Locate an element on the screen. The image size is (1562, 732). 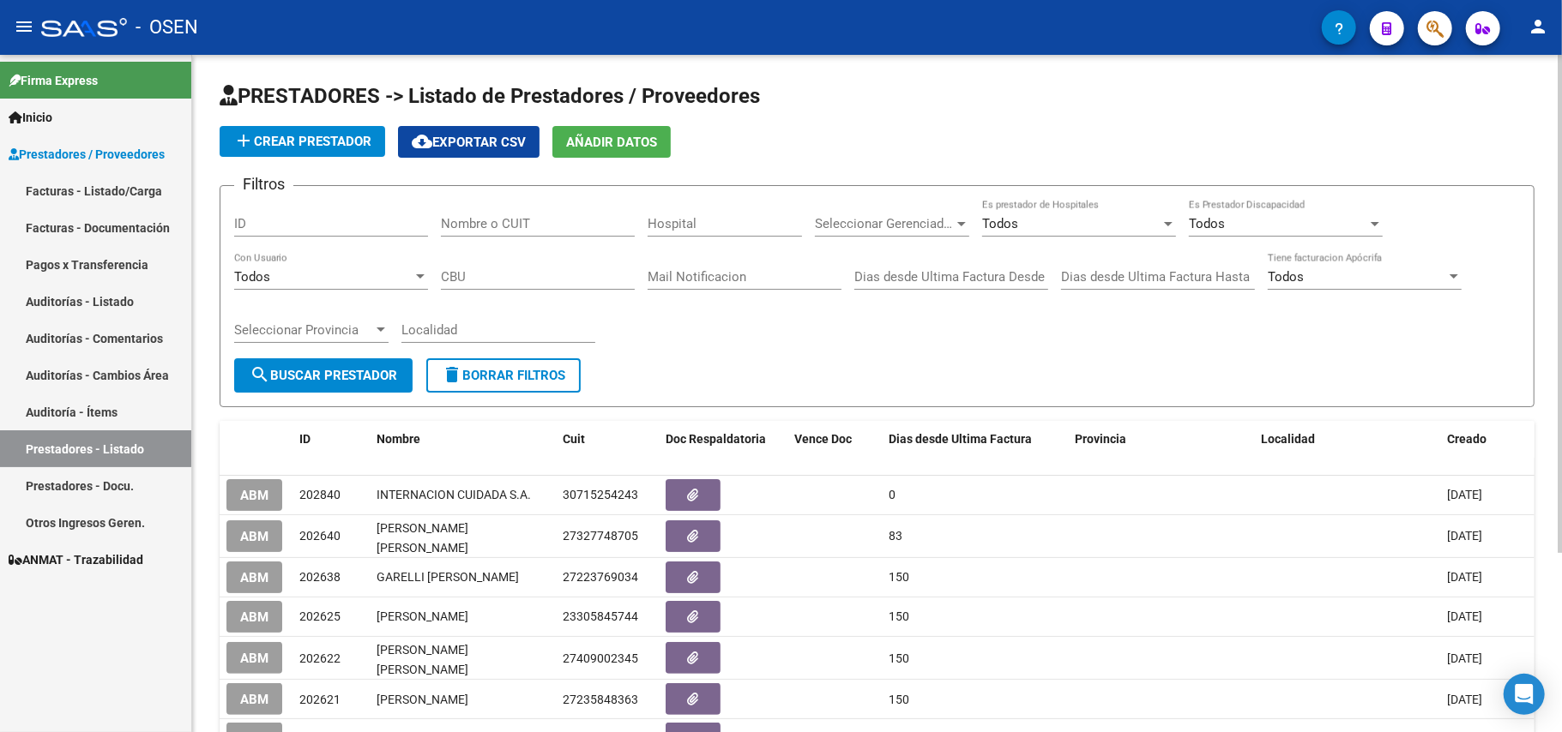
span: Inicio is located at coordinates (30, 117).